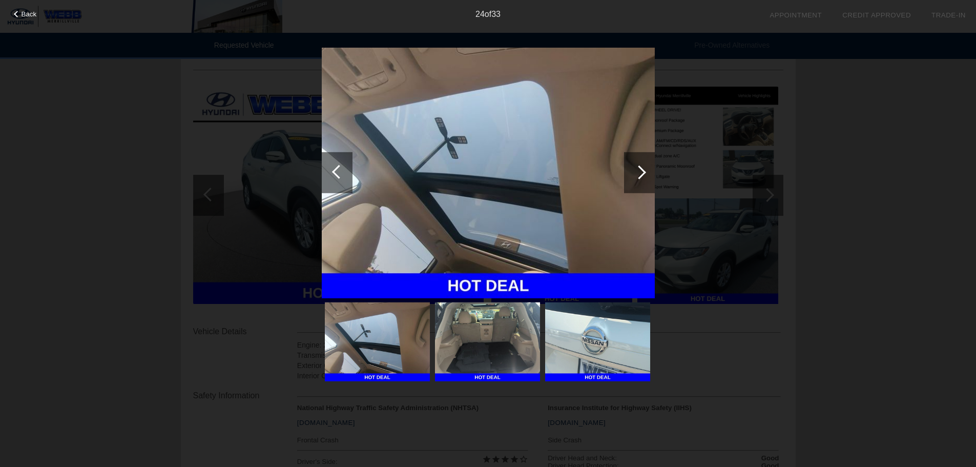  I want to click on a: Credit Approved, so click(876, 15).